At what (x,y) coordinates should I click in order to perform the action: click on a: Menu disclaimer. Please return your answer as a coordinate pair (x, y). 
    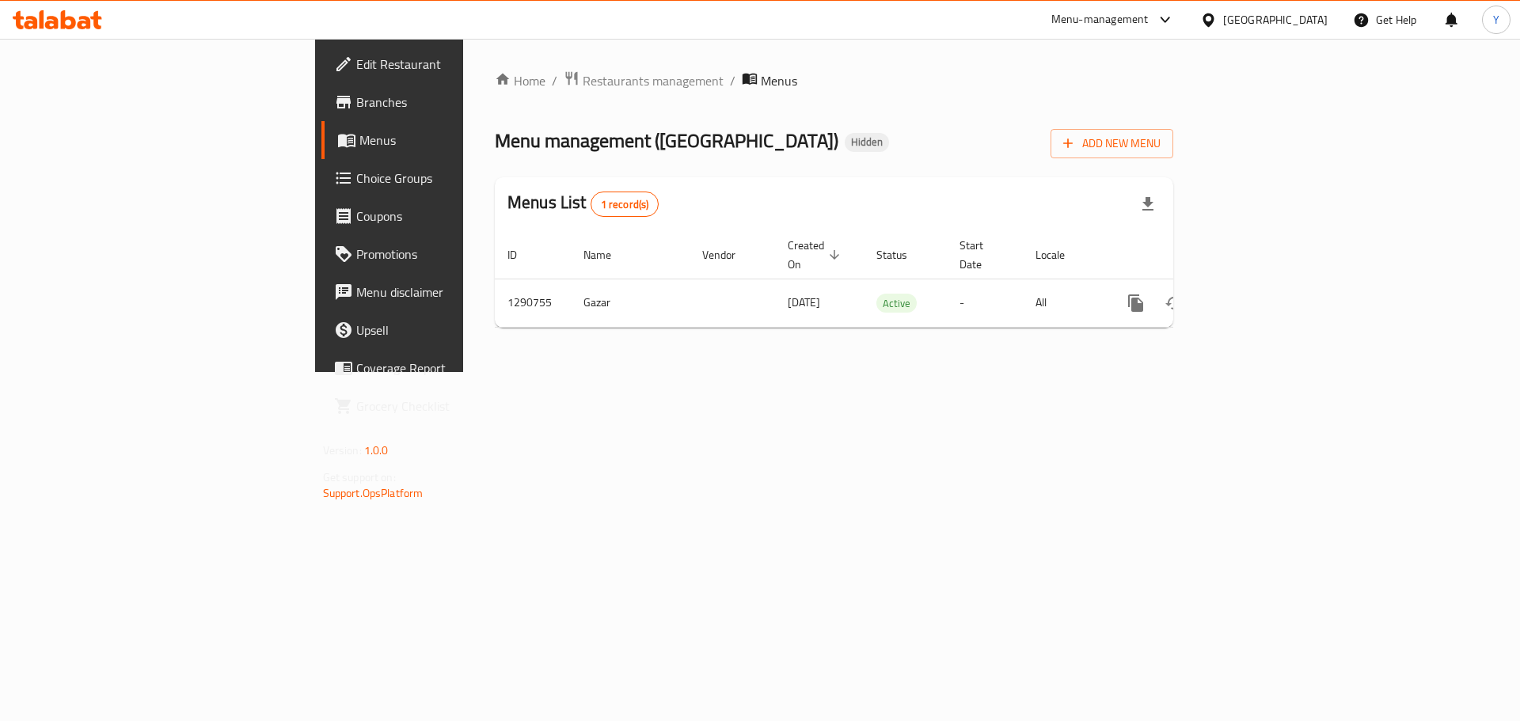
    Looking at the image, I should click on (445, 292).